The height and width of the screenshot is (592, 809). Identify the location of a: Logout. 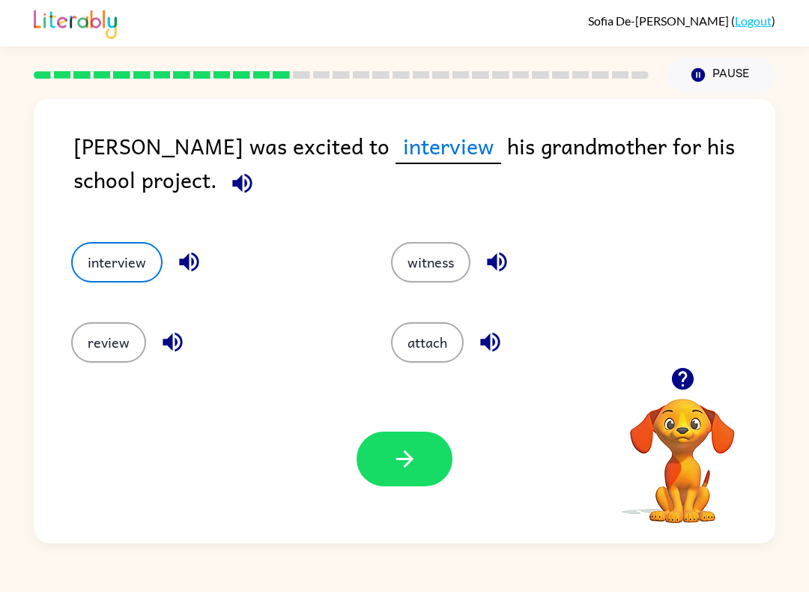
(753, 20).